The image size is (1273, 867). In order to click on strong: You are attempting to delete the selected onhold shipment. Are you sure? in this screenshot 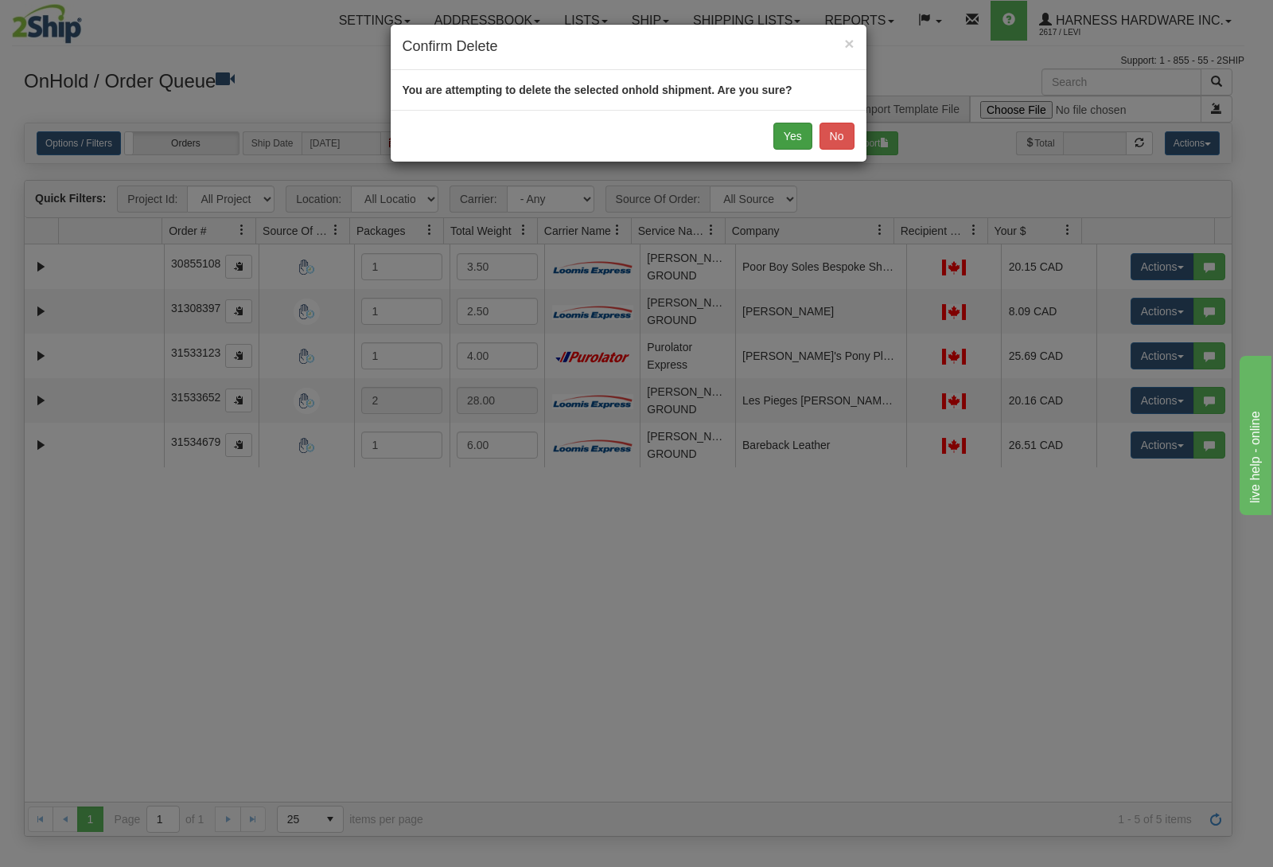, I will do `click(598, 90)`.